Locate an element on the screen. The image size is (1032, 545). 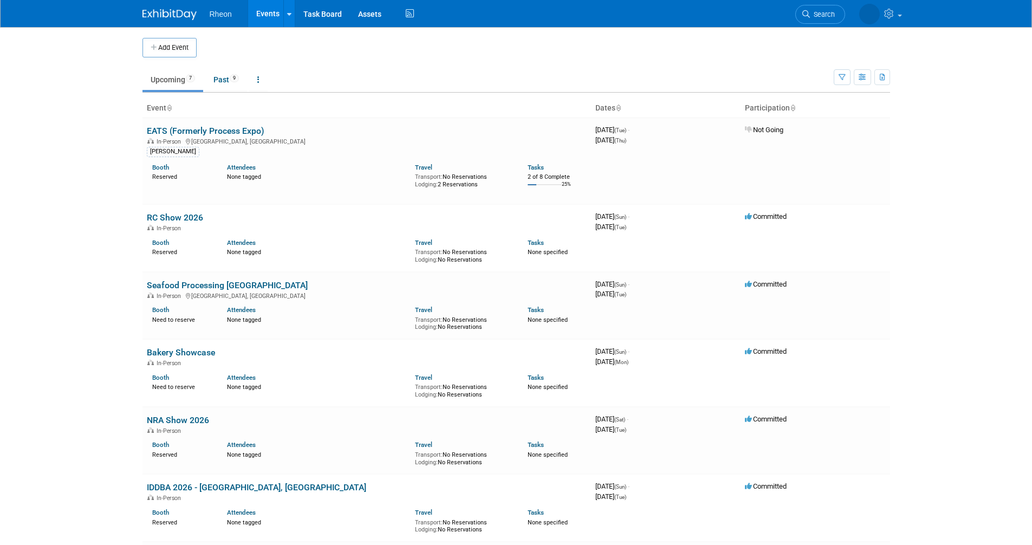
a: NRA Show 2026 is located at coordinates (178, 420).